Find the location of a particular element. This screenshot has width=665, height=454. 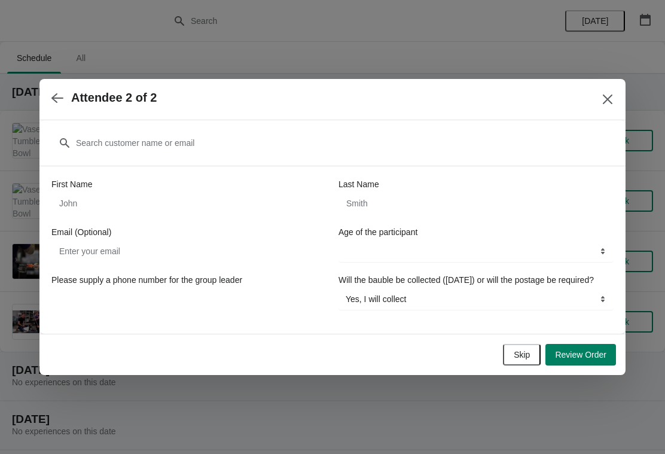

span: Skip is located at coordinates (522, 355).